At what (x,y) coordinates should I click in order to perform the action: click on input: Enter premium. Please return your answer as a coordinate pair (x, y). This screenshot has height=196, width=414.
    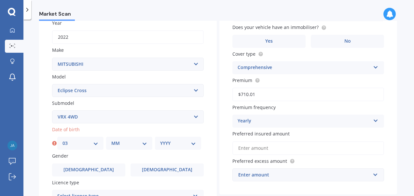
    Looking at the image, I should click on (309, 94).